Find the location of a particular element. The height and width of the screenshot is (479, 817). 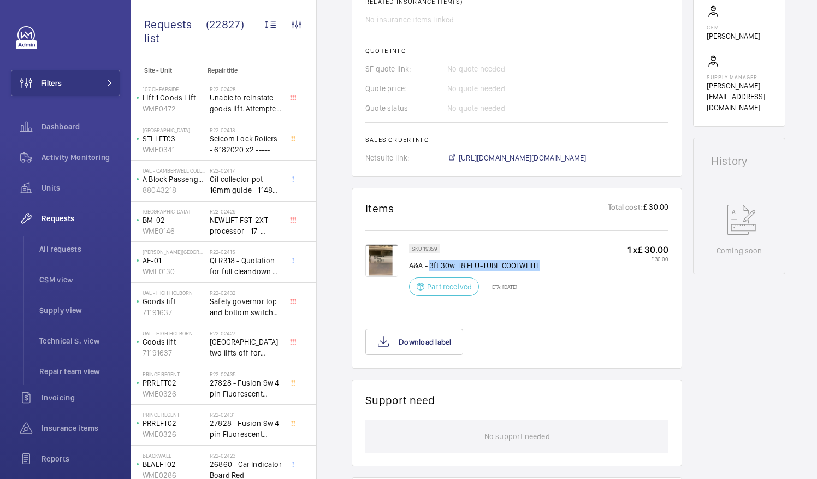

h1: History is located at coordinates (739, 161).